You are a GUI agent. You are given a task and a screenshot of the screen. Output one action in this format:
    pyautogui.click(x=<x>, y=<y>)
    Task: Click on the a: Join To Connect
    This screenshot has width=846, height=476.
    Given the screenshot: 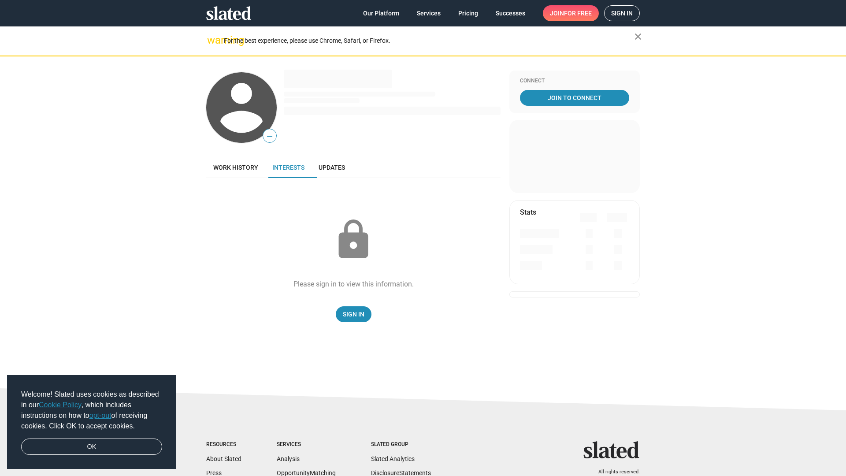 What is the action you would take?
    pyautogui.click(x=574, y=98)
    